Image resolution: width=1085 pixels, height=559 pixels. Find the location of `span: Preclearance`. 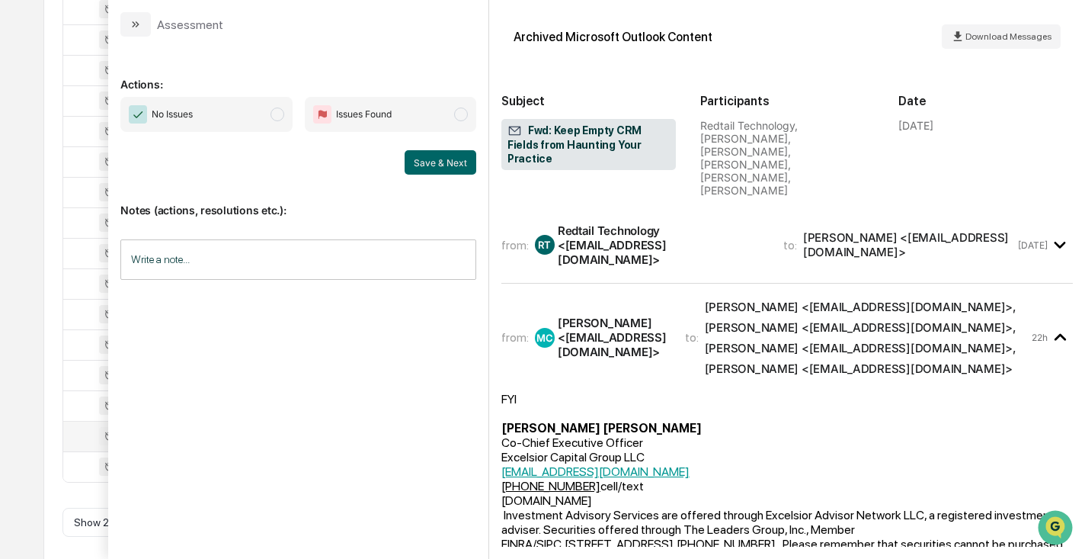

span: Preclearance is located at coordinates (64, 200).